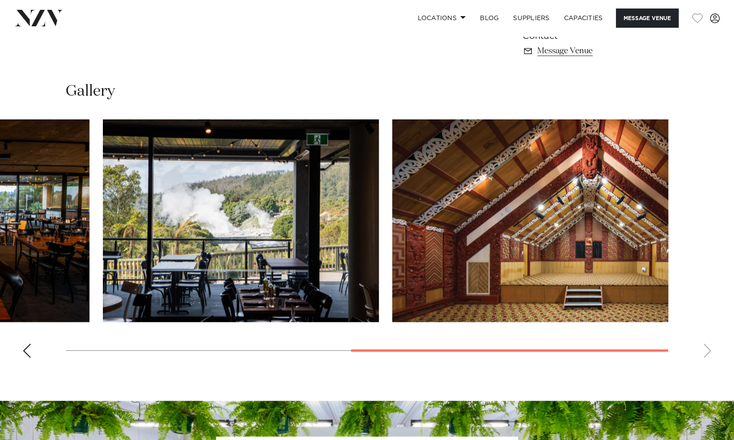  Describe the element at coordinates (38, 18) in the screenshot. I see `img: nzv-logo.png` at that location.